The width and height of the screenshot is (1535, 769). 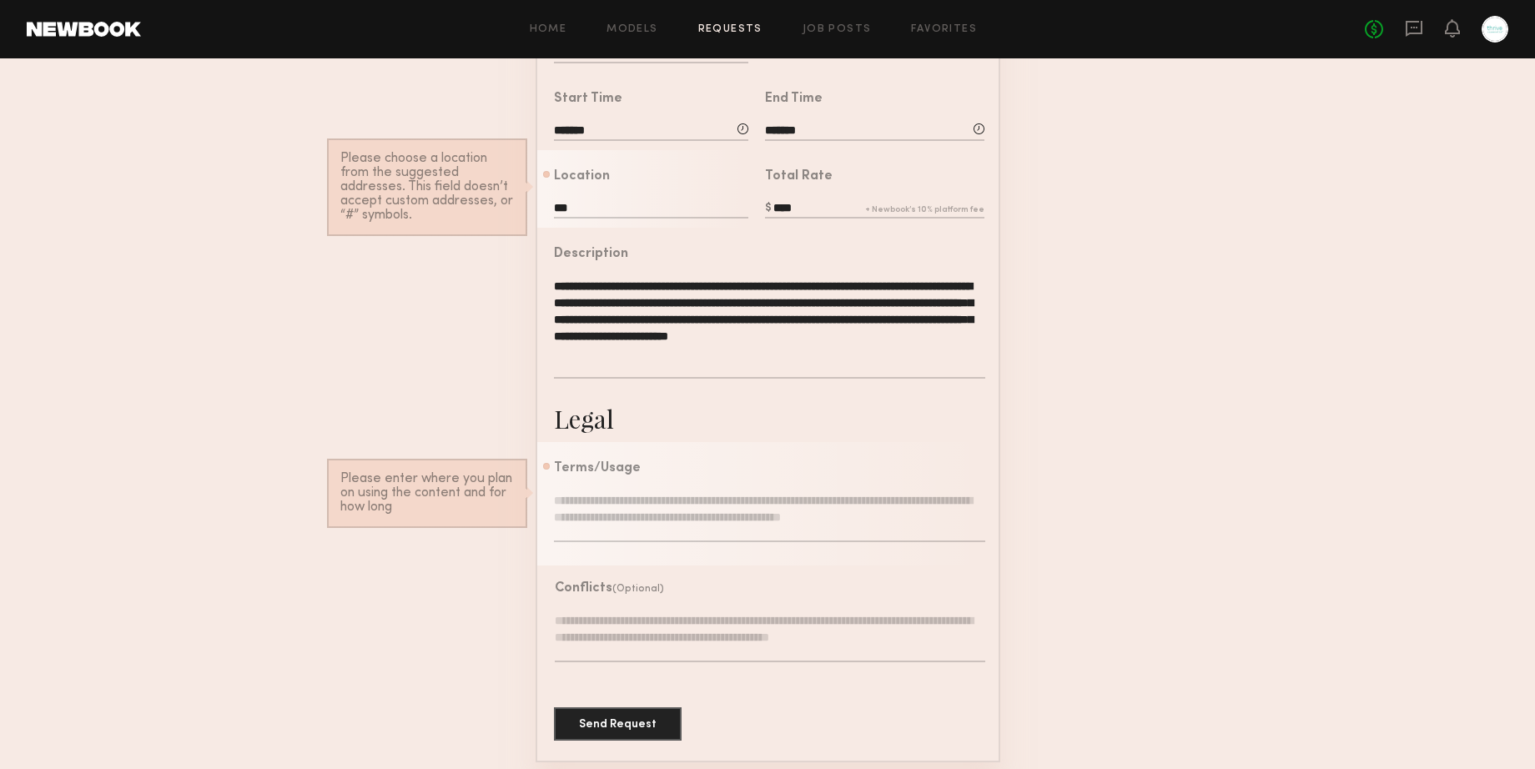 I want to click on a: Favorites, so click(x=944, y=29).